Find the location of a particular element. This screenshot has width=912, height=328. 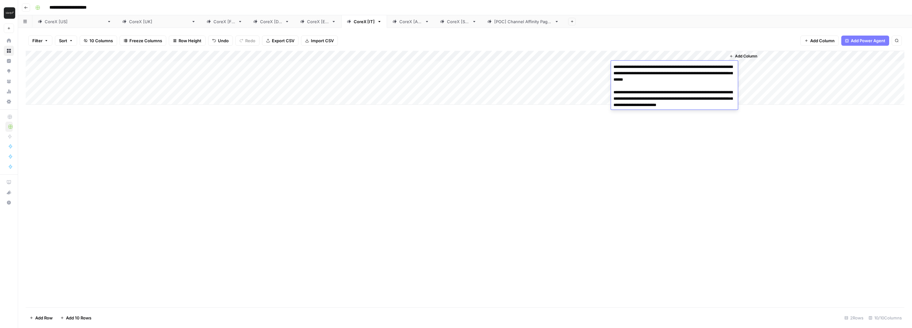

a: Home is located at coordinates (9, 41).